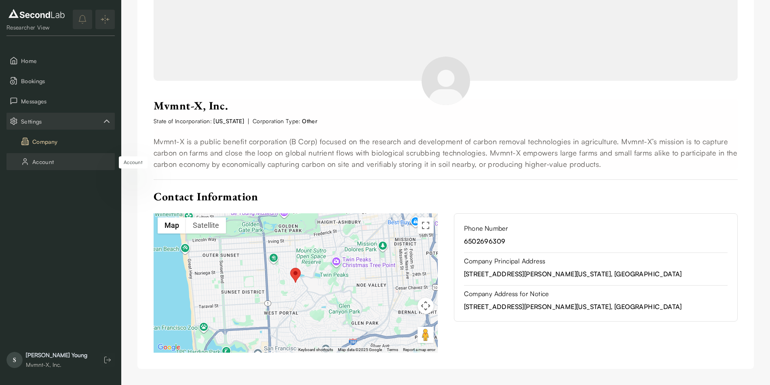 Image resolution: width=770 pixels, height=385 pixels. I want to click on a: Company, so click(61, 141).